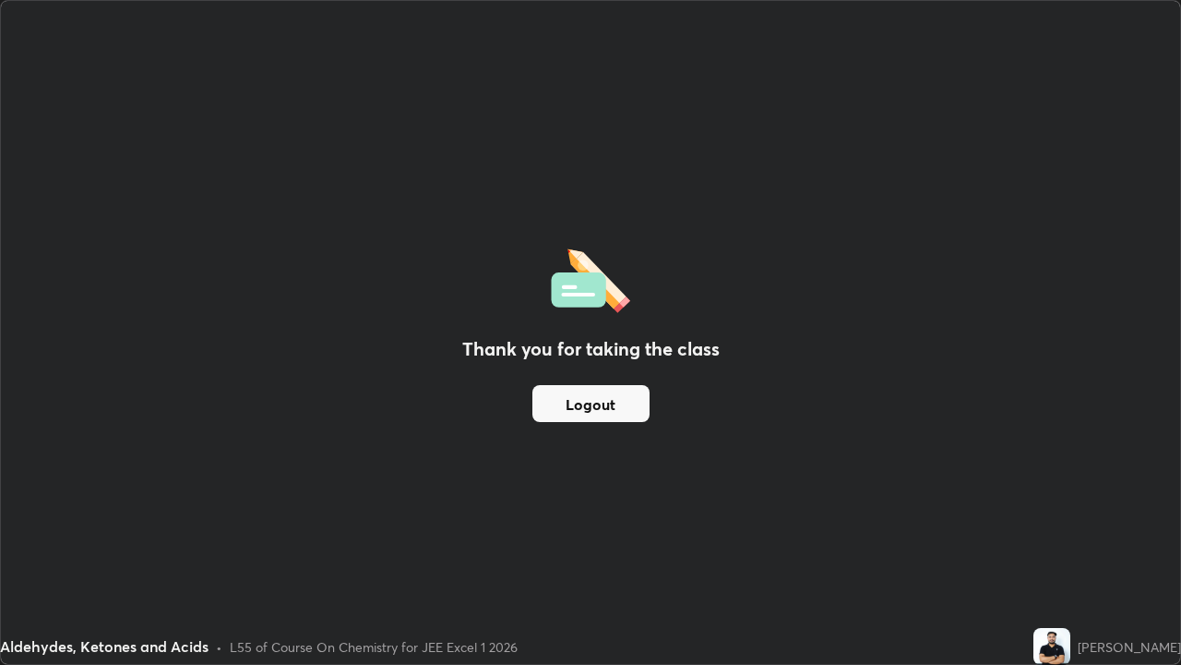 The image size is (1181, 665). What do you see at coordinates (591, 349) in the screenshot?
I see `h2: Thank you for taking the class` at bounding box center [591, 349].